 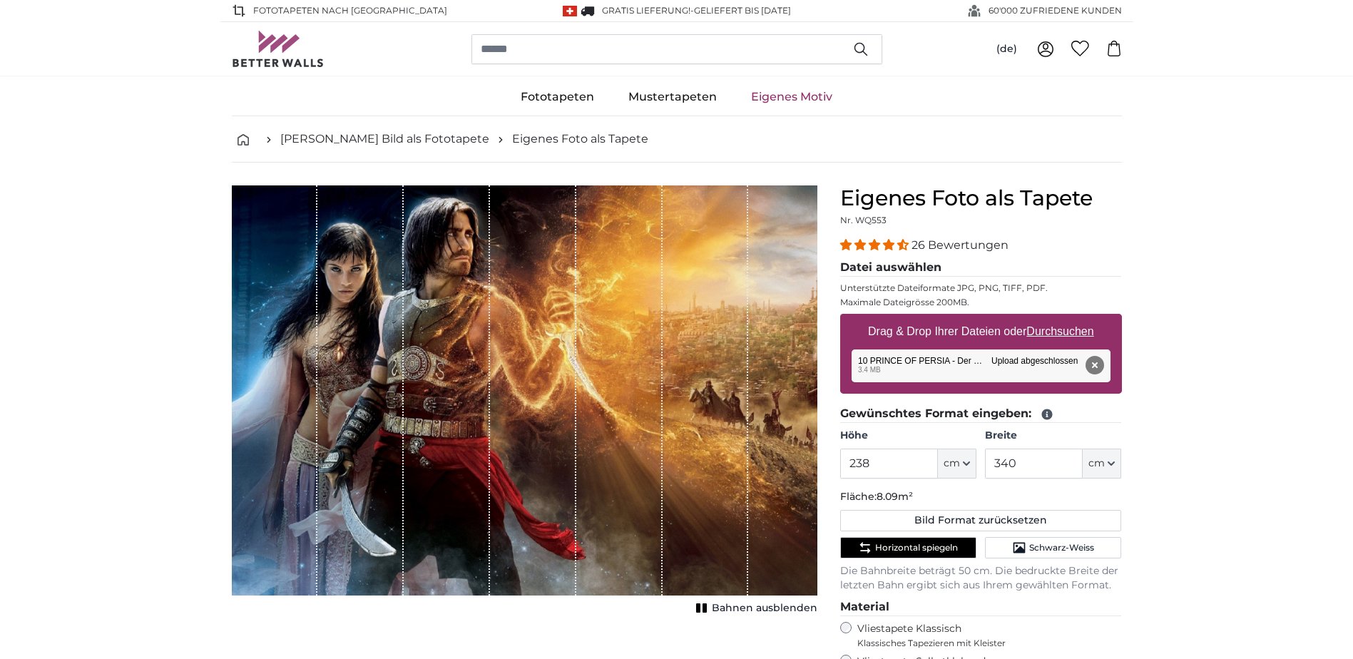 I want to click on p: Die Bahnbreite beträgt 50 cm. Die bedruckte Breite der letzten Bahn ergibt sich aus Ihrem gewählt..., so click(x=981, y=578).